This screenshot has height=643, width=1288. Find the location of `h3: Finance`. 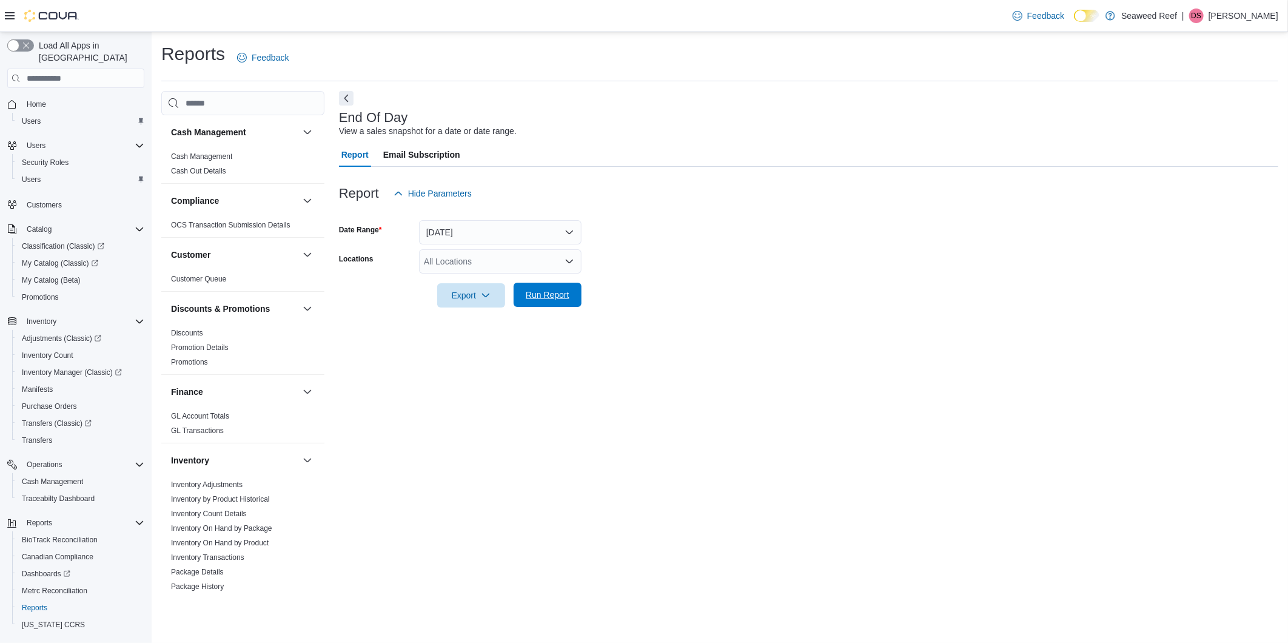

h3: Finance is located at coordinates (187, 392).